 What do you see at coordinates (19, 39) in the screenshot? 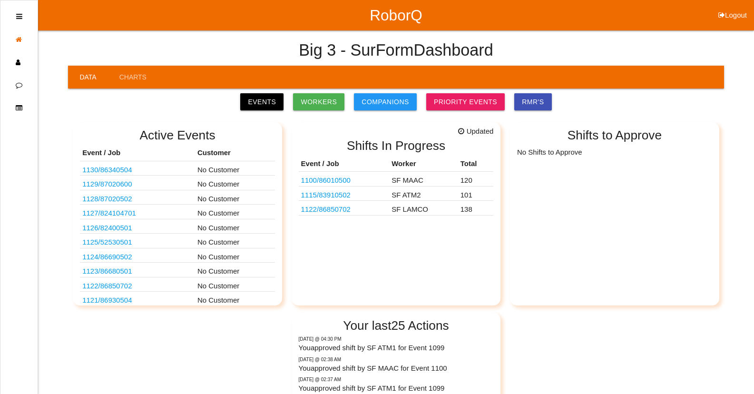
I see `li: Dashboard` at bounding box center [19, 39].